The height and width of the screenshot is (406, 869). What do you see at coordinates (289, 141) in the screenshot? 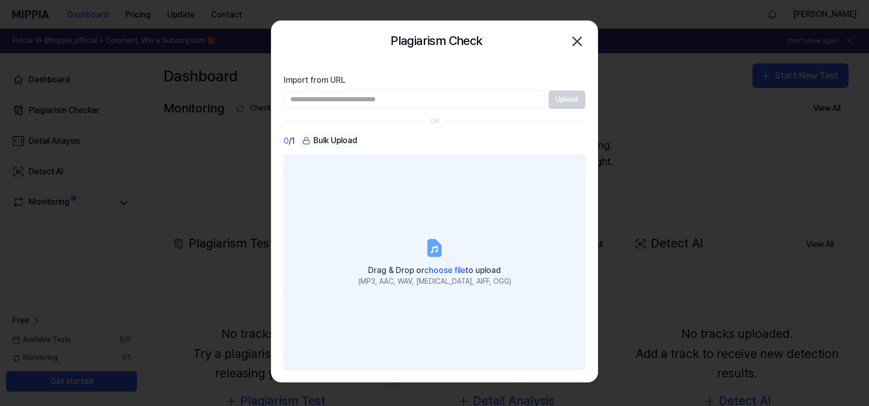
I see `div: / 1` at bounding box center [289, 141].